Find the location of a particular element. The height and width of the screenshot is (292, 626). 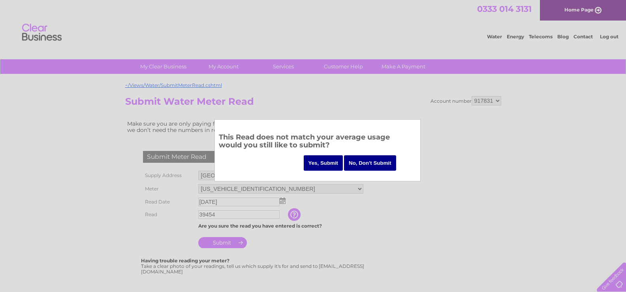

a: Contact is located at coordinates (583, 36).